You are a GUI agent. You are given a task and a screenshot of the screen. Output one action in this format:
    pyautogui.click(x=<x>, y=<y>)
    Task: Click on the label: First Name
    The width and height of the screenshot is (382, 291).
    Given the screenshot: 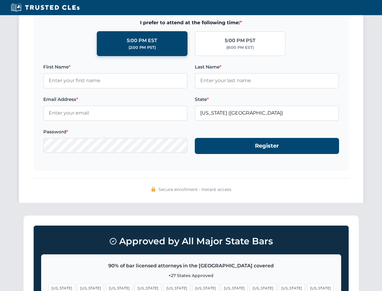 What is the action you would take?
    pyautogui.click(x=115, y=67)
    